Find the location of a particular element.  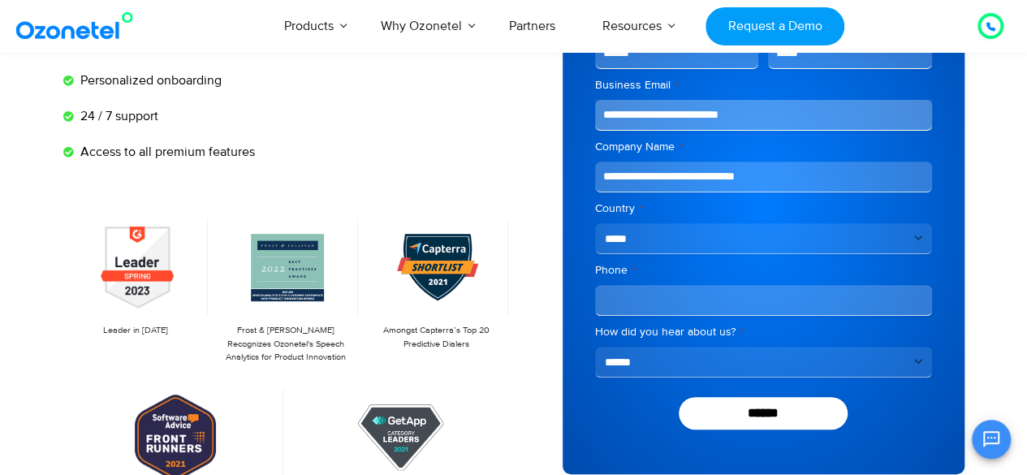

label: How did you hear about us? is located at coordinates (763, 332).